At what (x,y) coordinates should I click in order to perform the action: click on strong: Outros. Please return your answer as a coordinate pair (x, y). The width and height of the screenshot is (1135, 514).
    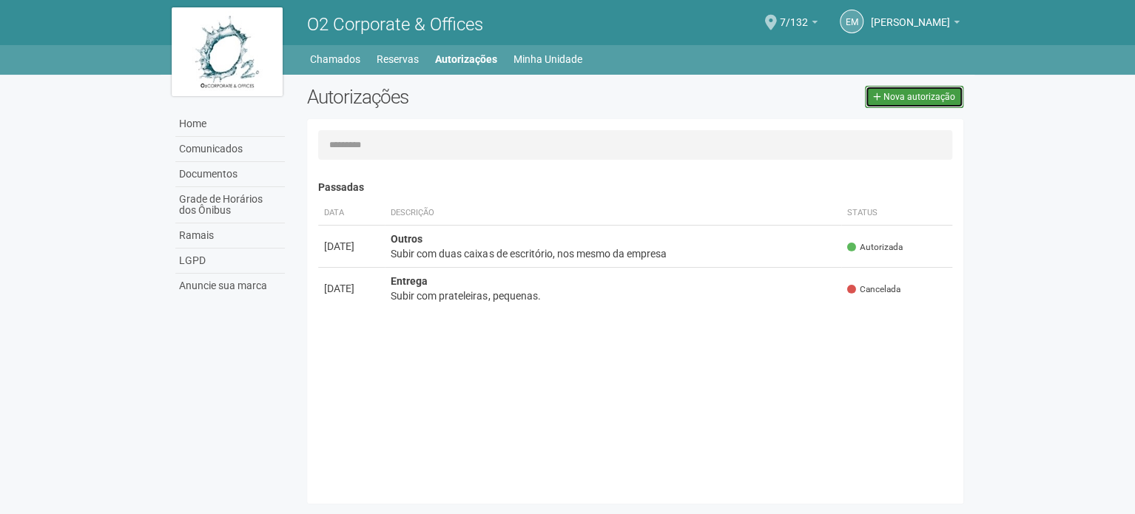
    Looking at the image, I should click on (406, 239).